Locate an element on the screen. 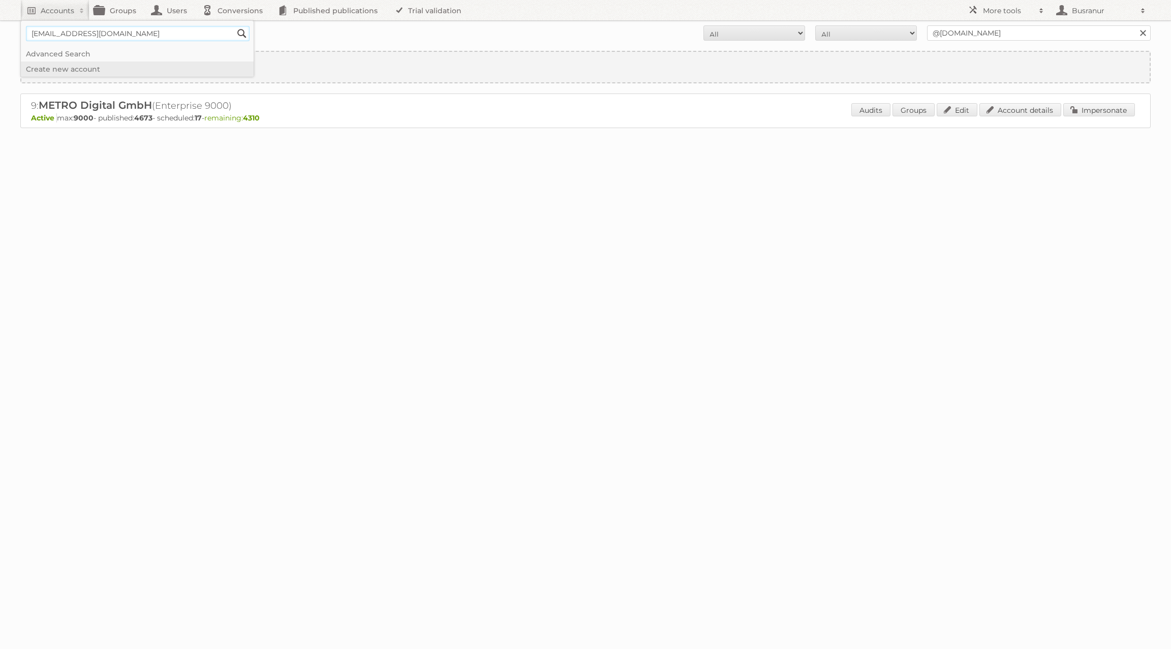 This screenshot has width=1171, height=649. span: METRO Digital GmbH is located at coordinates (95, 105).